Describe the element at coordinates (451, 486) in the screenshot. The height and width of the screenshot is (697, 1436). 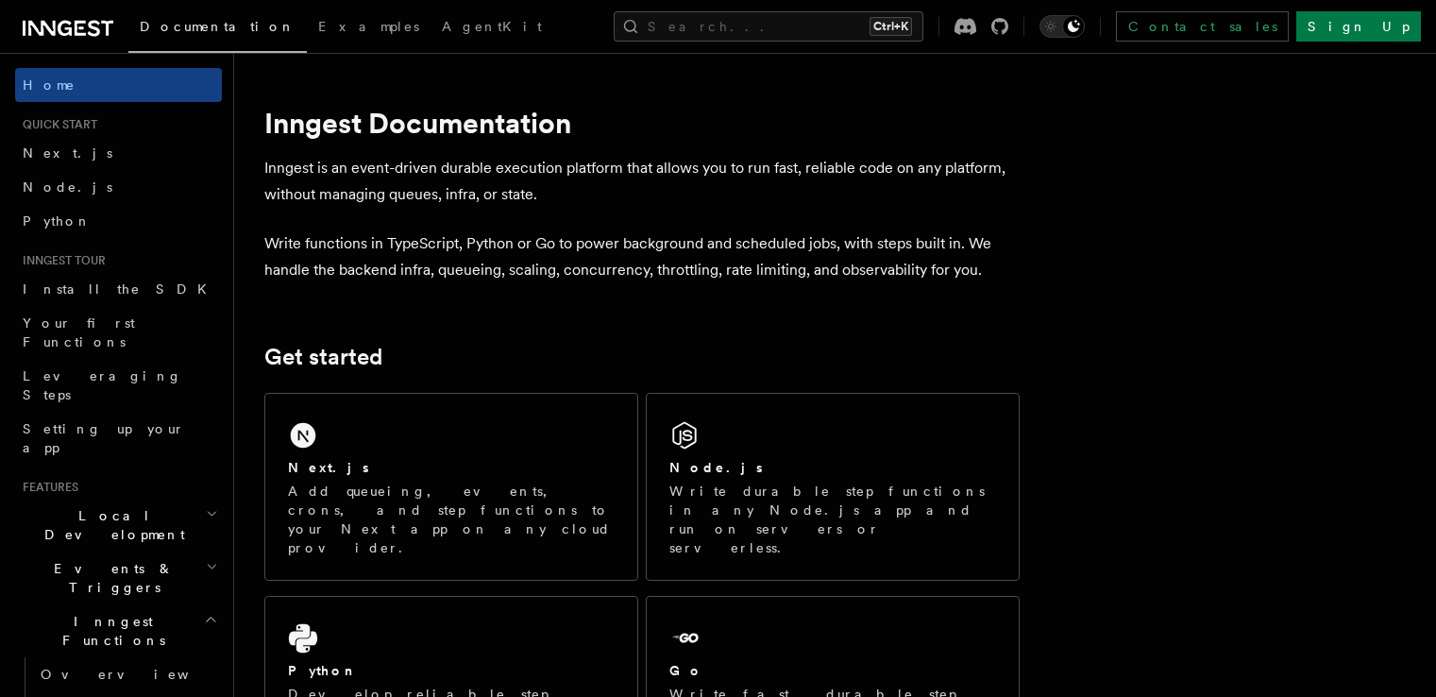
I see `a: Next.jsAdd queueing, events, crons, and step functions to your Next app on any cloud provider.` at that location.